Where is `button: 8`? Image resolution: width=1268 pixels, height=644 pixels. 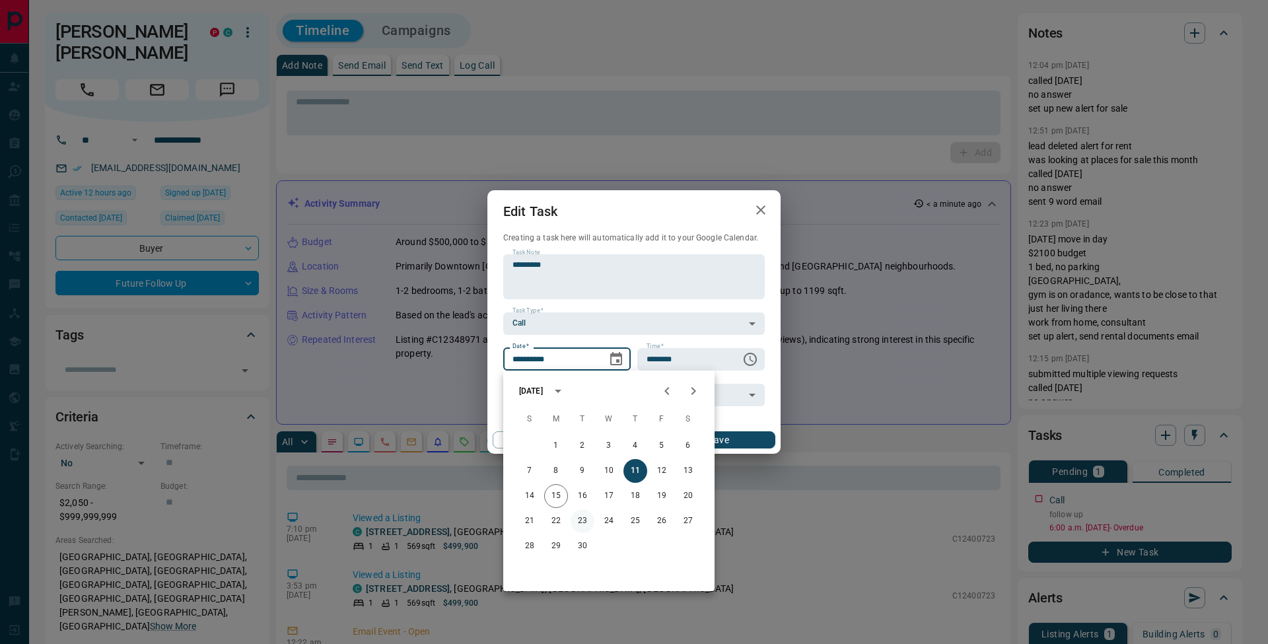 button: 8 is located at coordinates (556, 471).